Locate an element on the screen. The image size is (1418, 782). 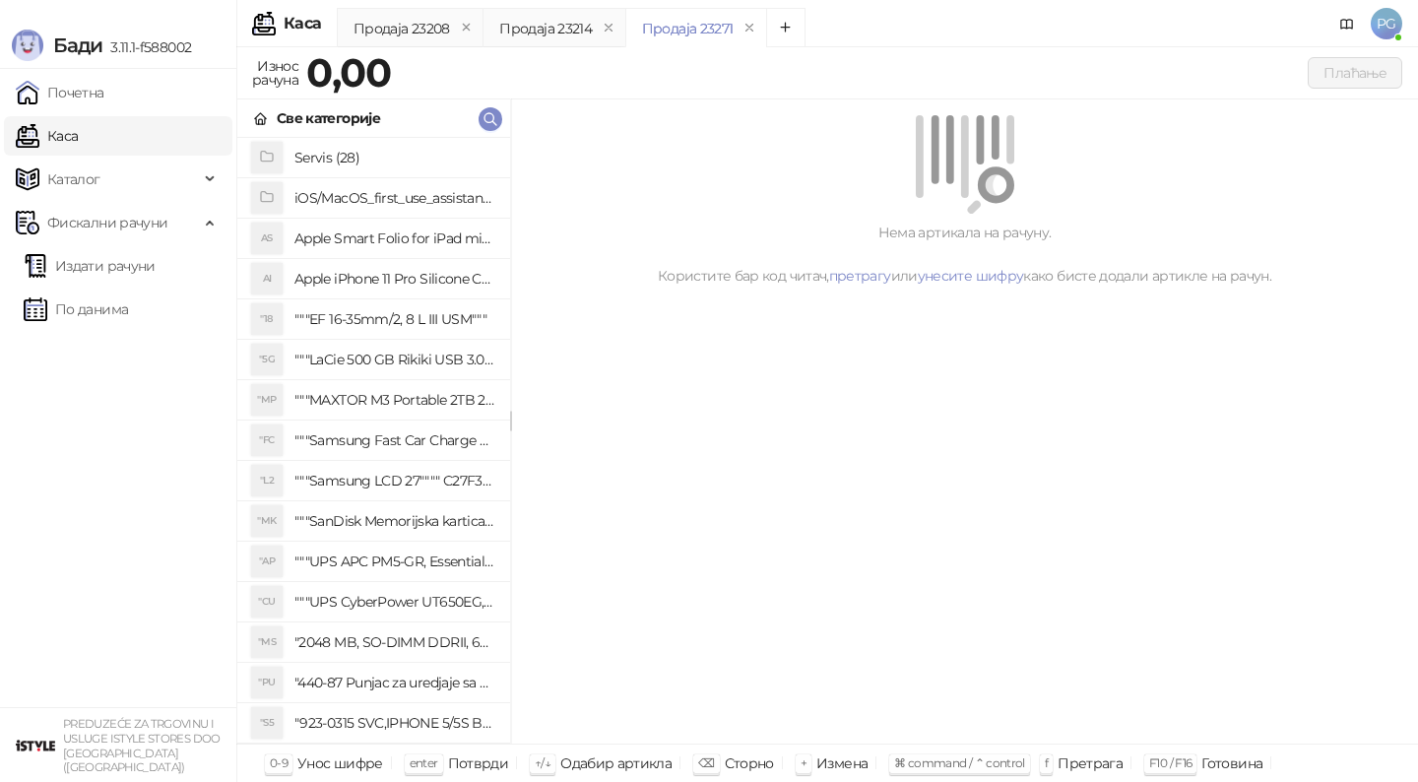
span: 0-9 is located at coordinates (279, 762).